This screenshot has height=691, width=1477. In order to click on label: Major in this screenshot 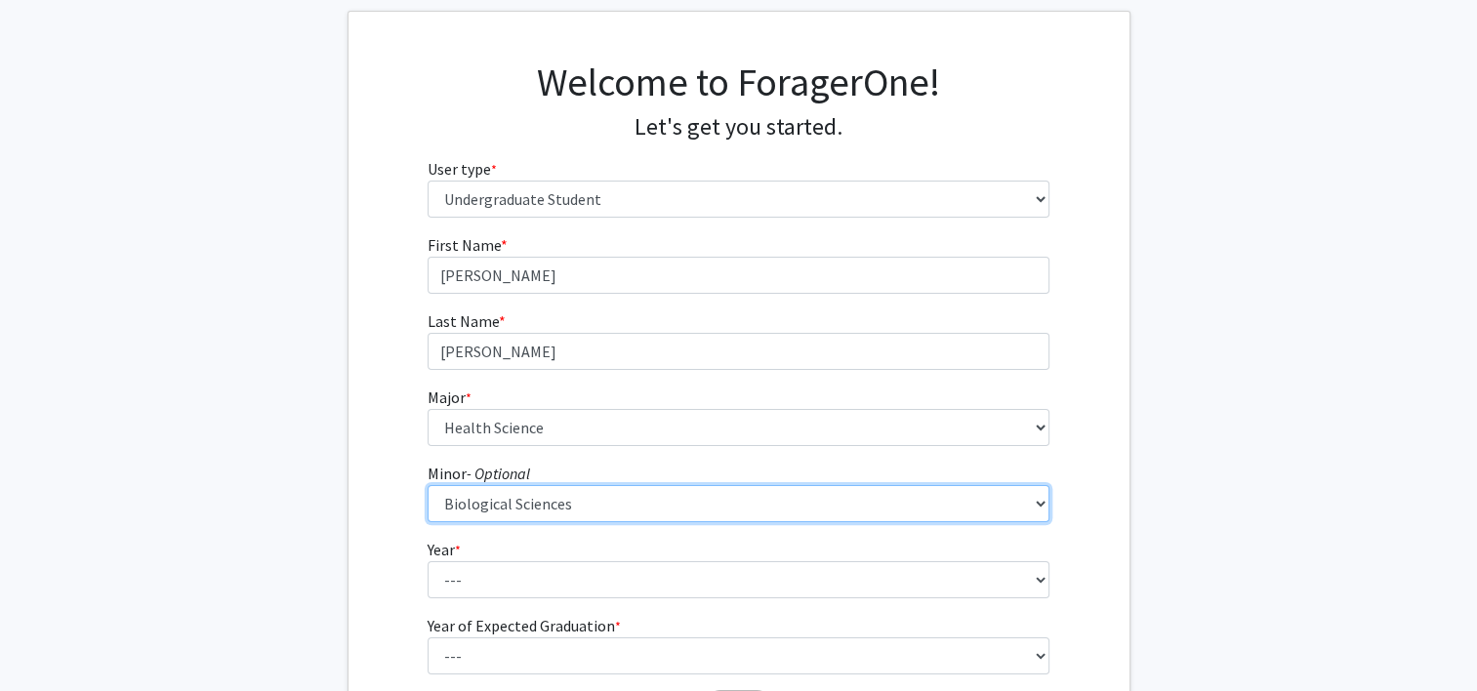, I will do `click(449, 397)`.